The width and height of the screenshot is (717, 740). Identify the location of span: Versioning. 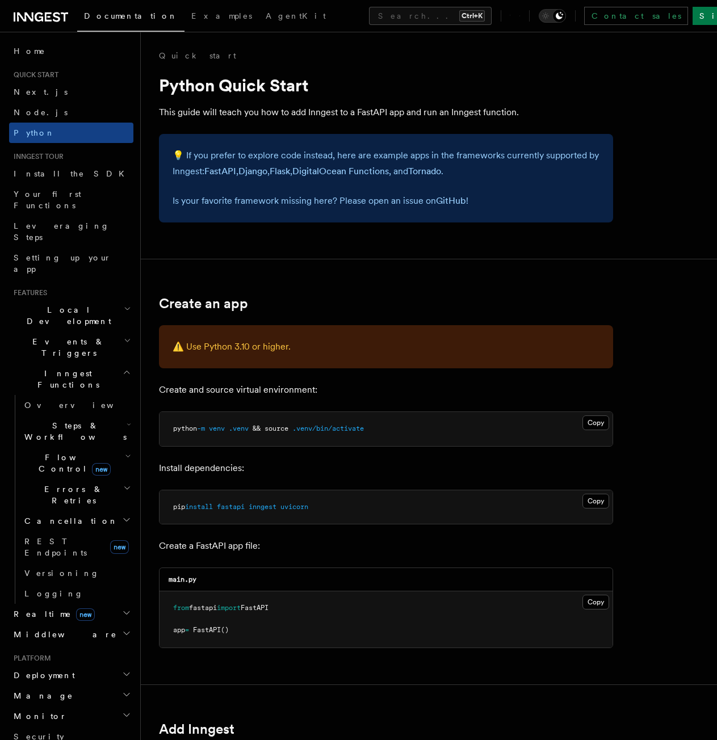
(62, 573).